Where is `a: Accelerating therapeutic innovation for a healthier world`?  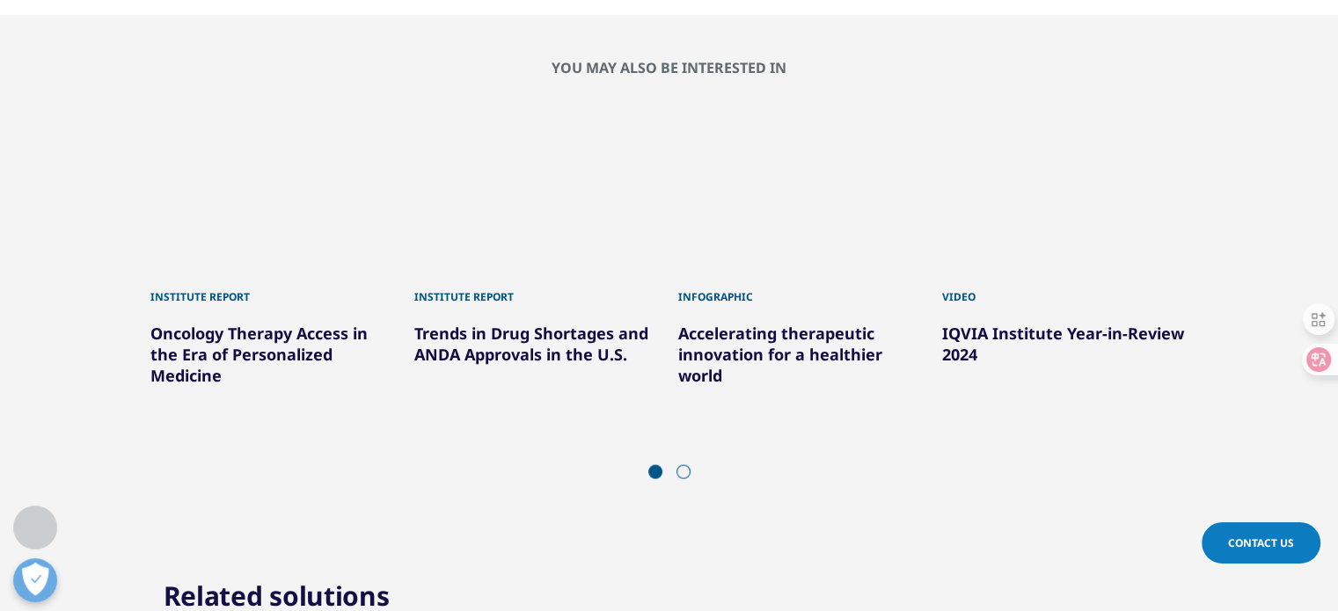
a: Accelerating therapeutic innovation for a healthier world is located at coordinates (780, 354).